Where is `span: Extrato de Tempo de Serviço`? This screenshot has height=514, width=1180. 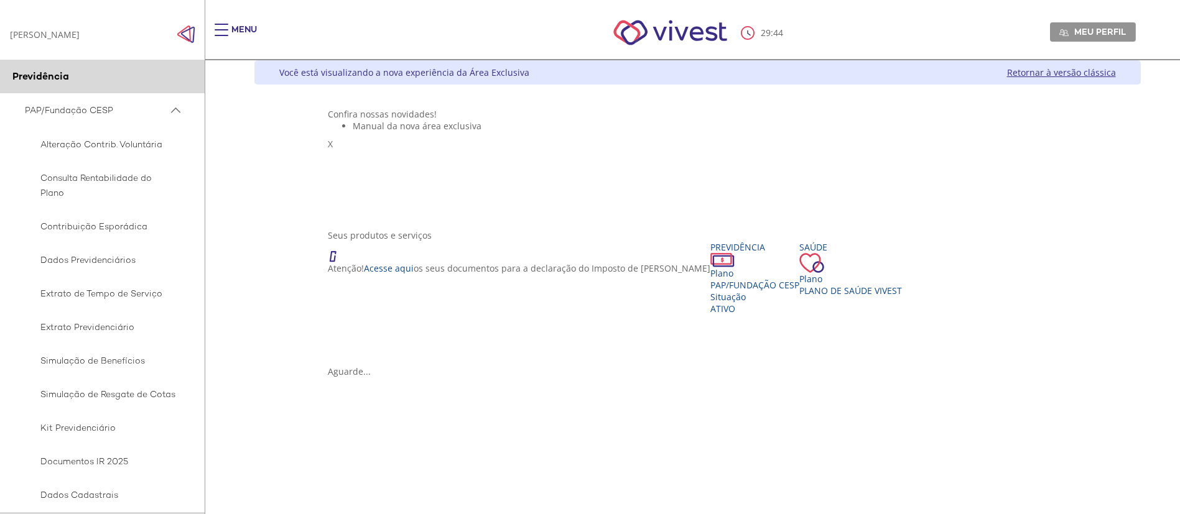 span: Extrato de Tempo de Serviço is located at coordinates (100, 294).